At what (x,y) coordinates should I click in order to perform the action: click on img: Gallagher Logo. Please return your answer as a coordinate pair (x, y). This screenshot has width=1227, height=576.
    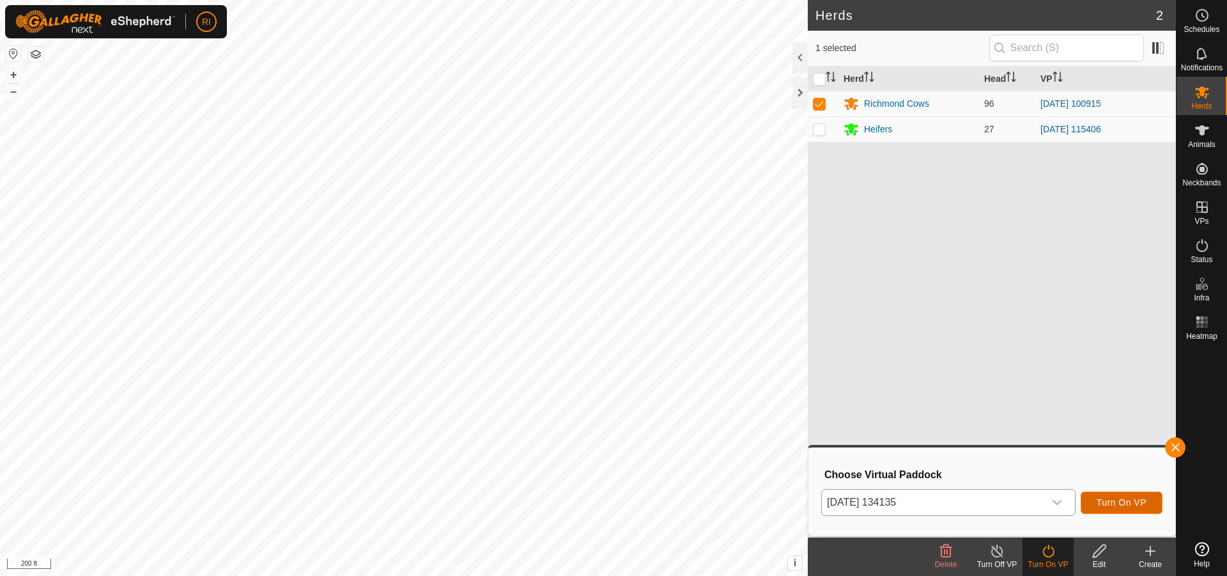
    Looking at the image, I should click on (95, 22).